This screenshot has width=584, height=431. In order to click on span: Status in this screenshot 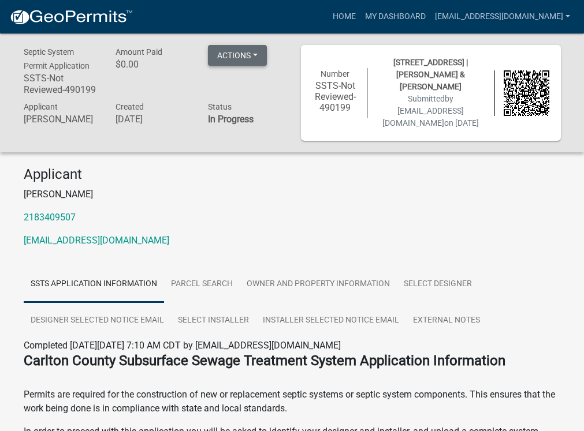, I will do `click(219, 107)`.